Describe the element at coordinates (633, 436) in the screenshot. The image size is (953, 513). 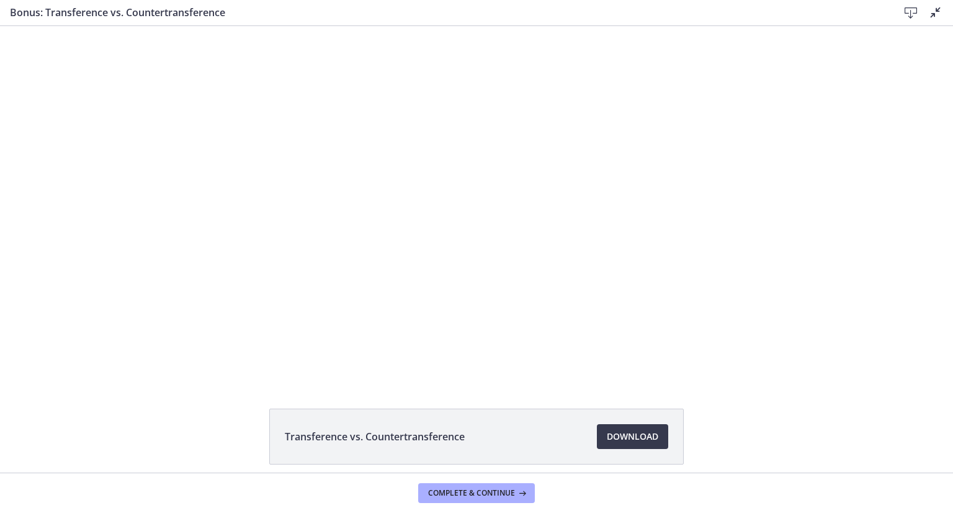
I see `a: Download` at that location.